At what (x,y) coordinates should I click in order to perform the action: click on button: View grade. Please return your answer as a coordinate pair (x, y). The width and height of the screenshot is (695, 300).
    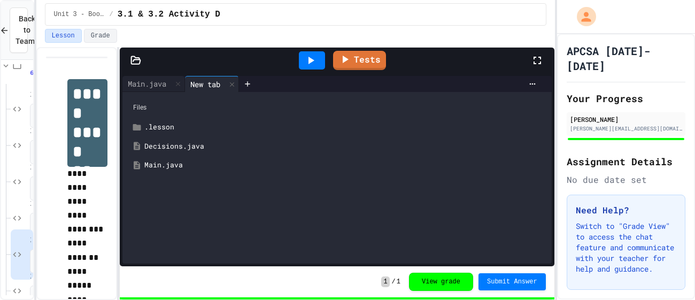
    Looking at the image, I should click on (441, 282).